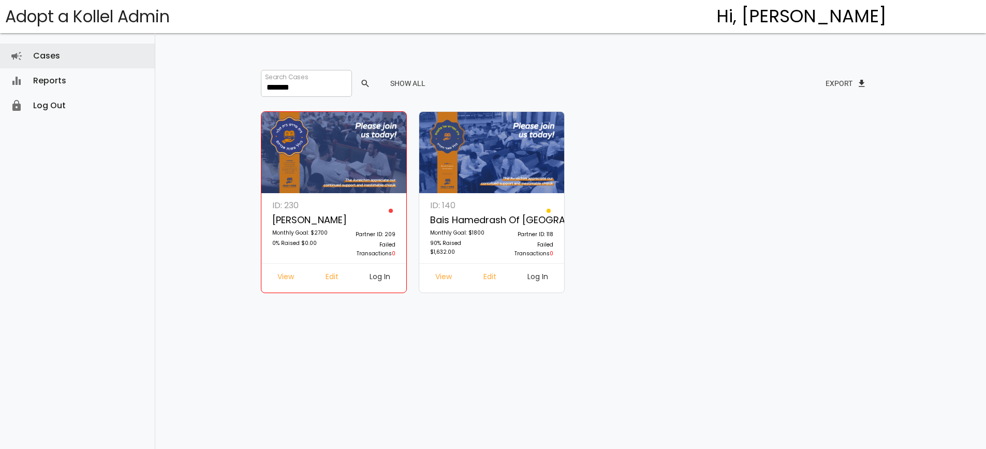 This screenshot has width=986, height=449. Describe the element at coordinates (525, 230) in the screenshot. I see `a: Partner ID: 118 Failed Transactions0` at that location.